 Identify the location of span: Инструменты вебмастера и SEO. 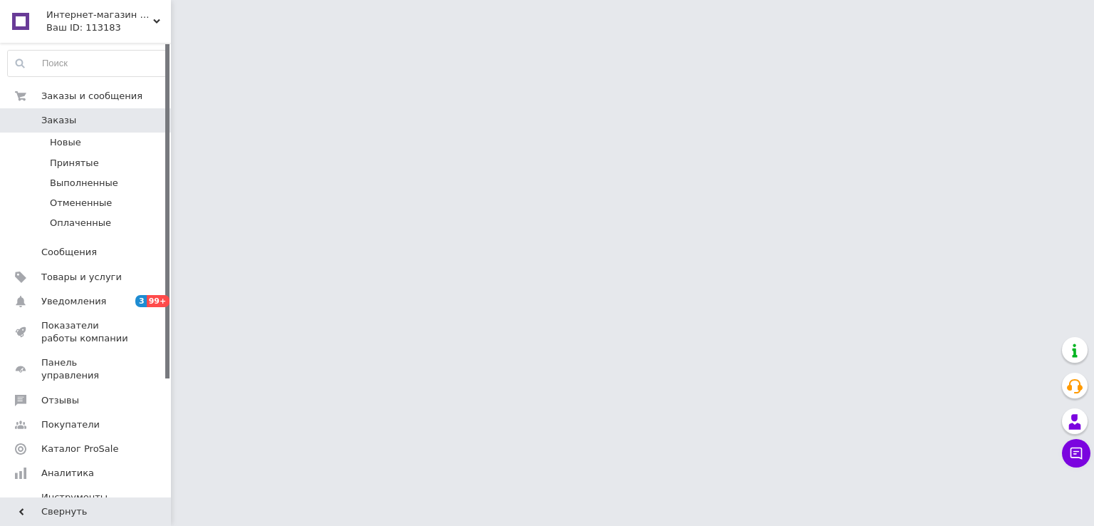
(86, 504).